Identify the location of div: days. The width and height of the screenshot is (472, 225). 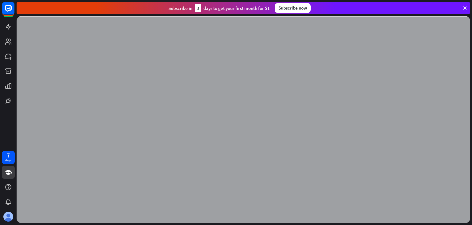
(8, 160).